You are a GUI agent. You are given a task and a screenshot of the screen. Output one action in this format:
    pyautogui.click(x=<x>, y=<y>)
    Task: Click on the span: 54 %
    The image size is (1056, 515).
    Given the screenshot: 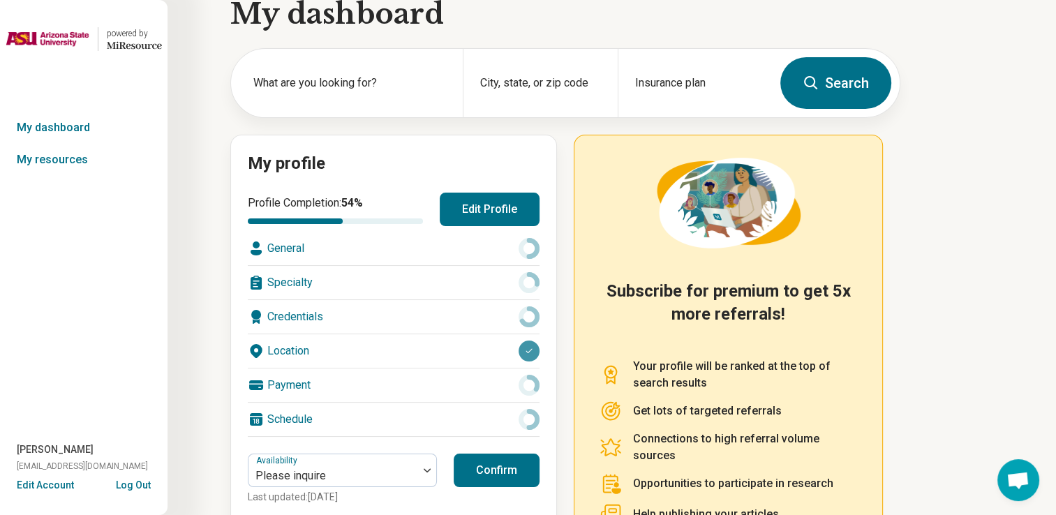 What is the action you would take?
    pyautogui.click(x=352, y=202)
    